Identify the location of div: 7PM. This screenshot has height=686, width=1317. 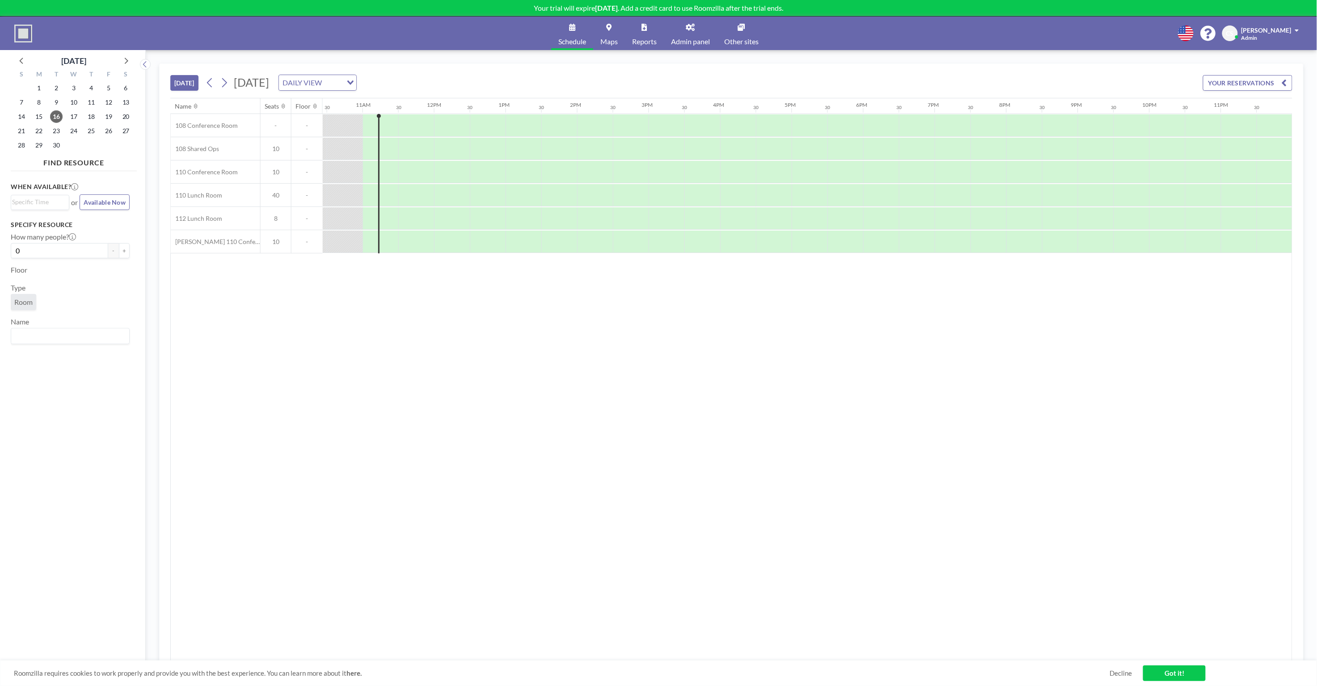
(933, 105).